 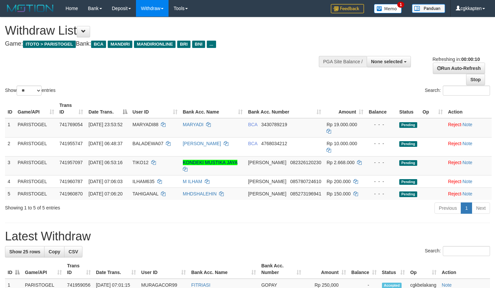 What do you see at coordinates (49, 44) in the screenshot?
I see `span: ITOTO > PARISTOGEL` at bounding box center [49, 44].